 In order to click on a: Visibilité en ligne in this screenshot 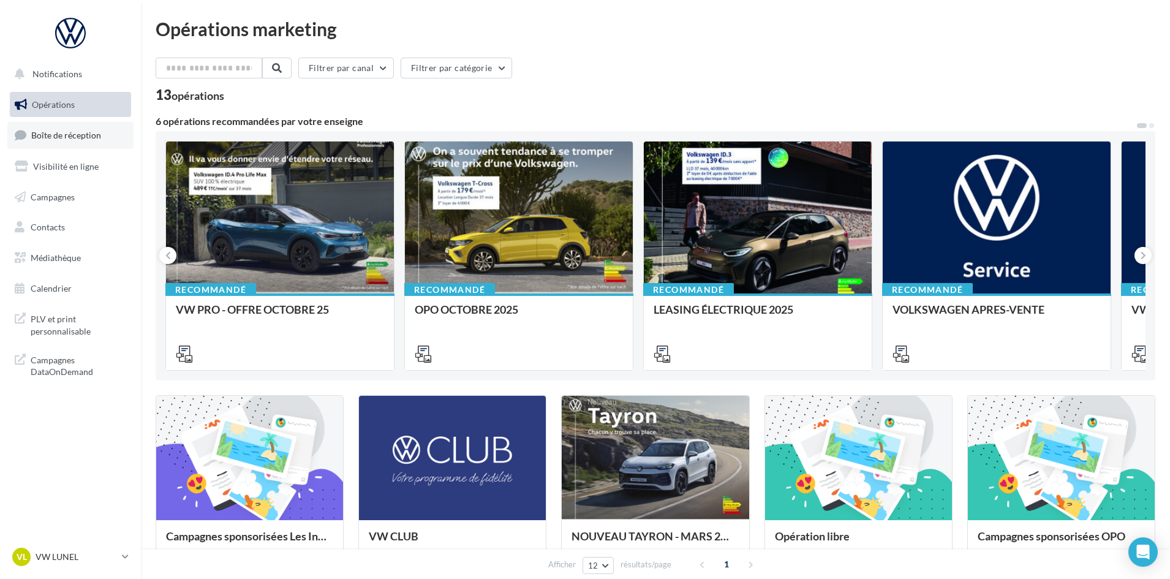, I will do `click(70, 167)`.